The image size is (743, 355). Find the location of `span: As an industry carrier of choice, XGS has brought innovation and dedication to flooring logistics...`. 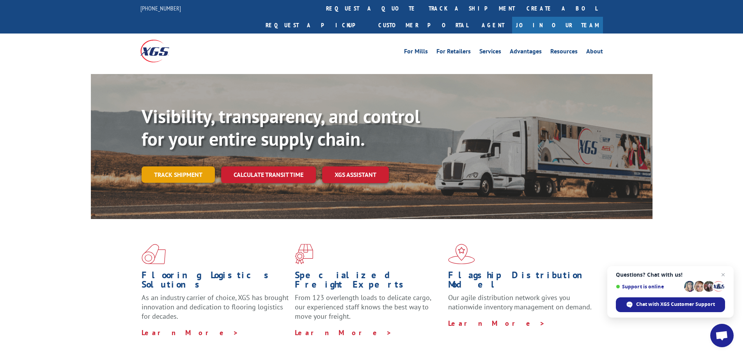

span: As an industry carrier of choice, XGS has brought innovation and dedication to flooring logistics... is located at coordinates (215, 307).